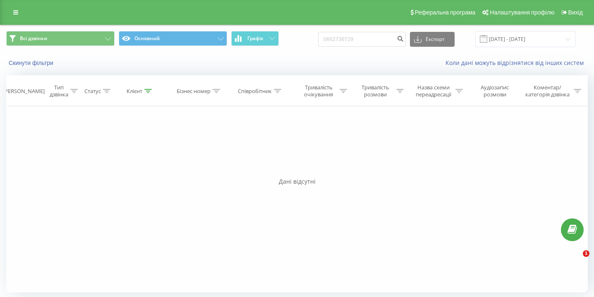  I want to click on div: Співробітник, so click(255, 91).